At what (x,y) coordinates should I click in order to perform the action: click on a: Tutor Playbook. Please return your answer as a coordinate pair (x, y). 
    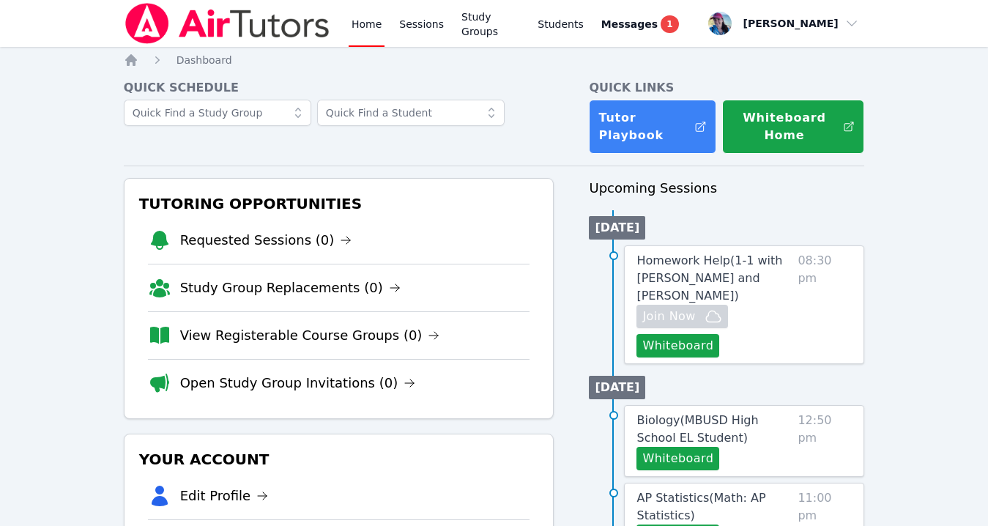
    Looking at the image, I should click on (652, 127).